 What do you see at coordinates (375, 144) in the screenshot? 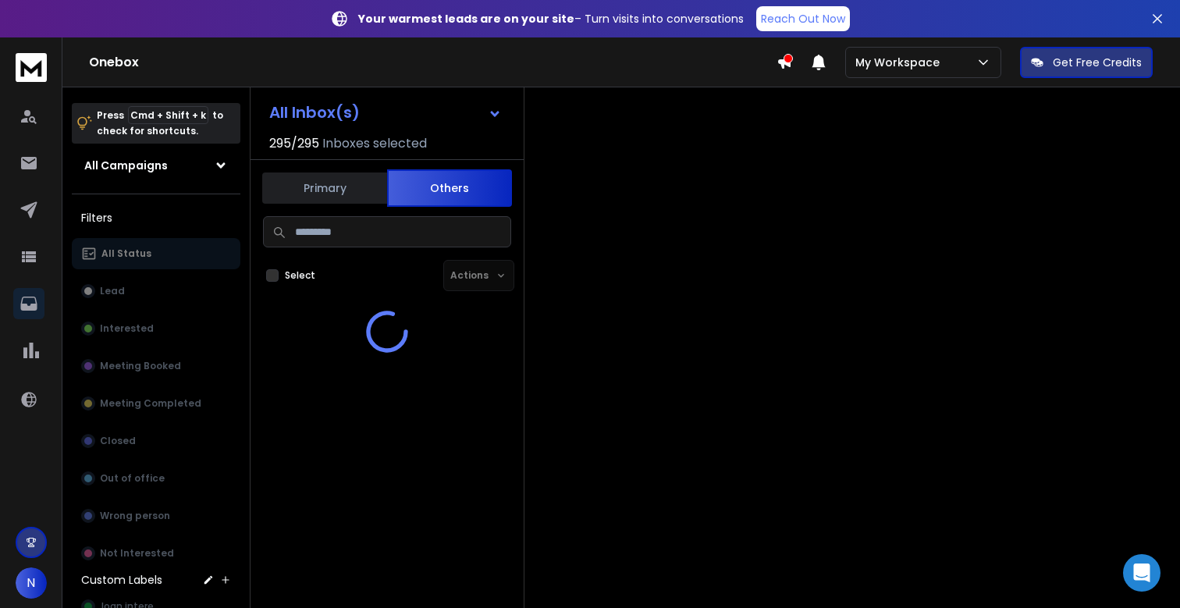
I see `h3: Inboxes selected` at bounding box center [375, 144].